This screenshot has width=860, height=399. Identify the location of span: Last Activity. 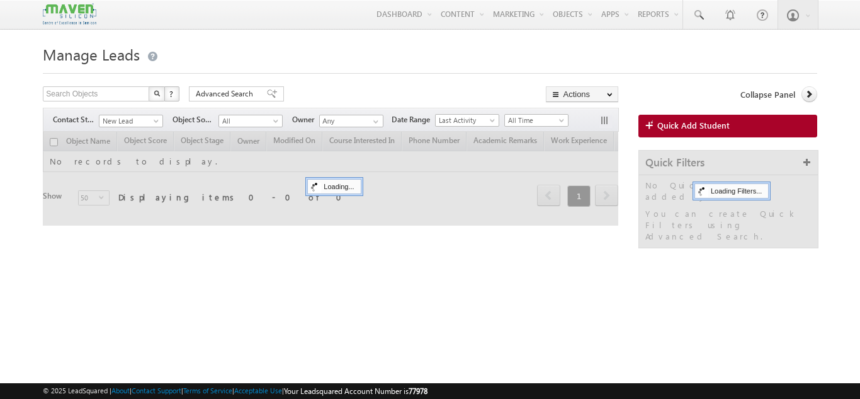
(465, 120).